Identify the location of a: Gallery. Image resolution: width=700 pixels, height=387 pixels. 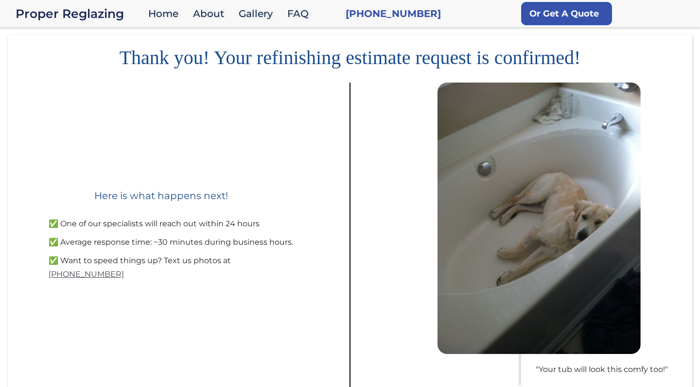
(258, 14).